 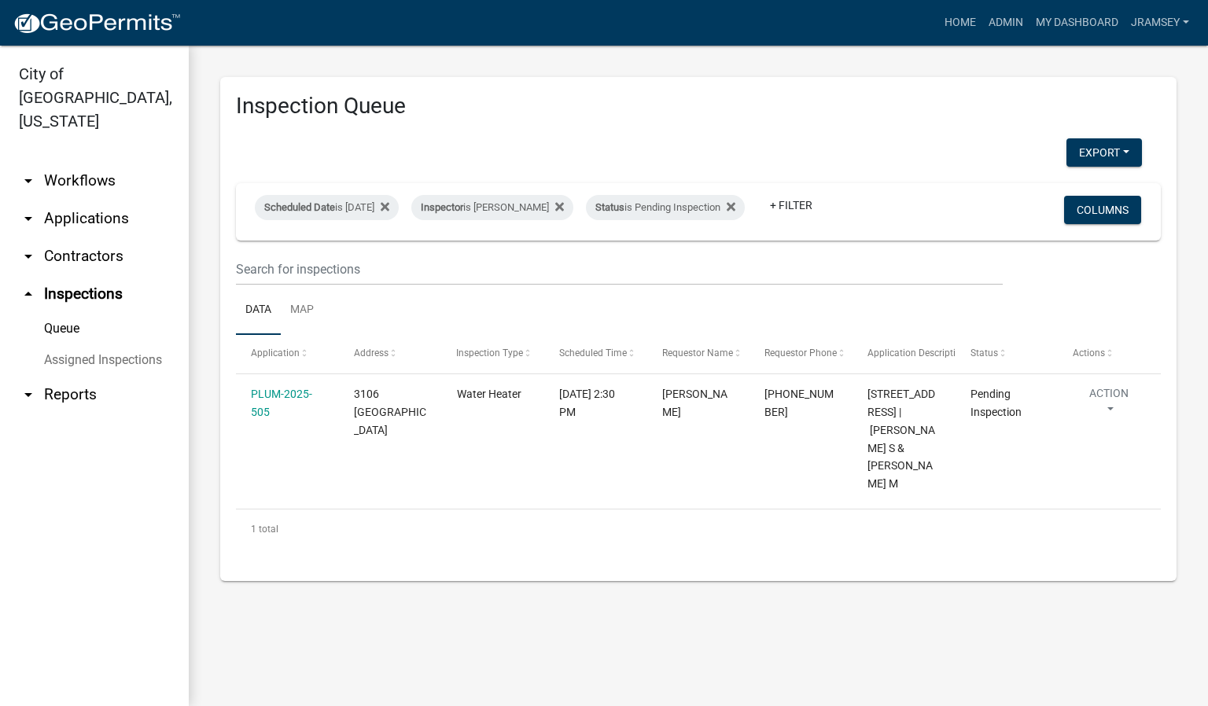 I want to click on span: Address, so click(x=371, y=353).